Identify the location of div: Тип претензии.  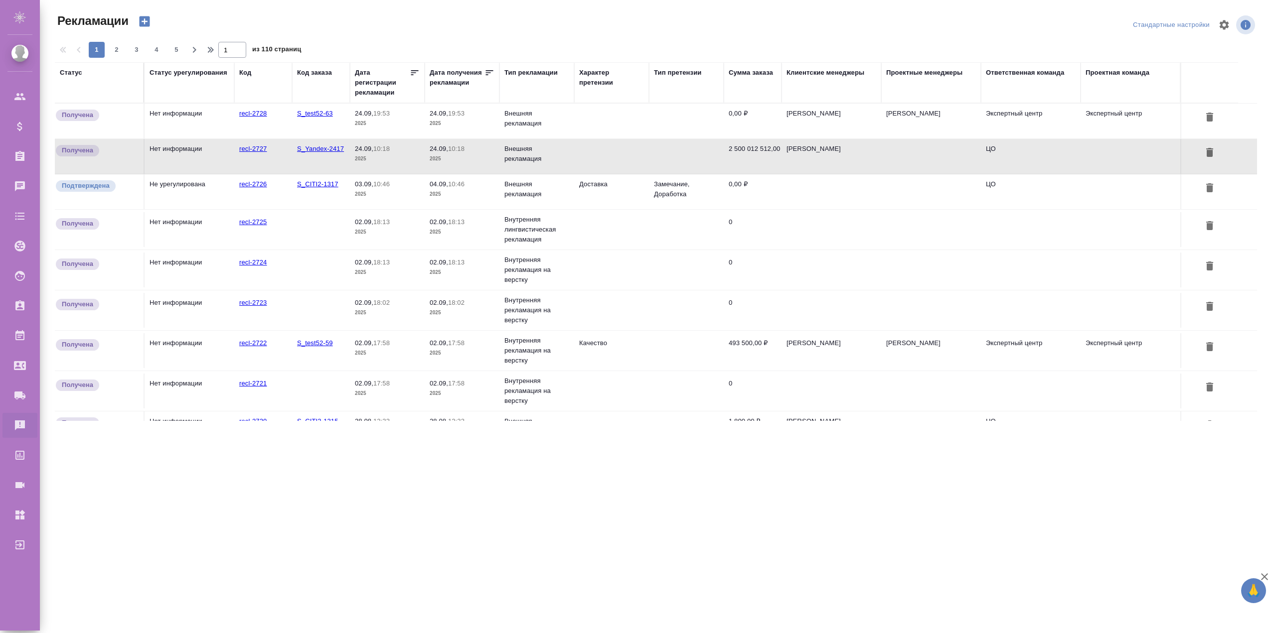
(677, 73).